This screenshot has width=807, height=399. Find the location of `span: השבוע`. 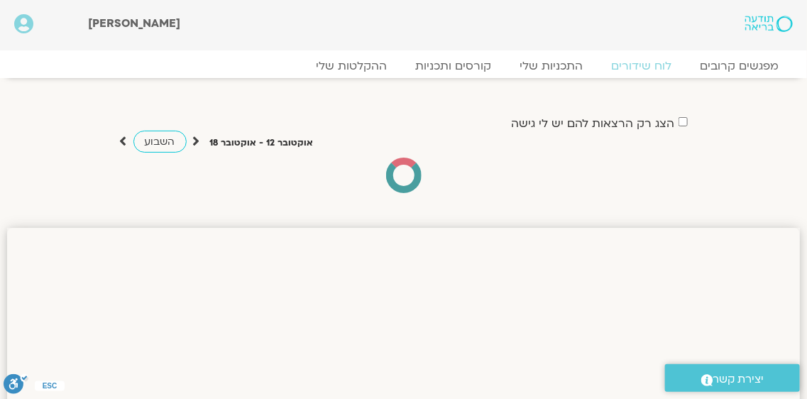

span: השבוע is located at coordinates (160, 141).